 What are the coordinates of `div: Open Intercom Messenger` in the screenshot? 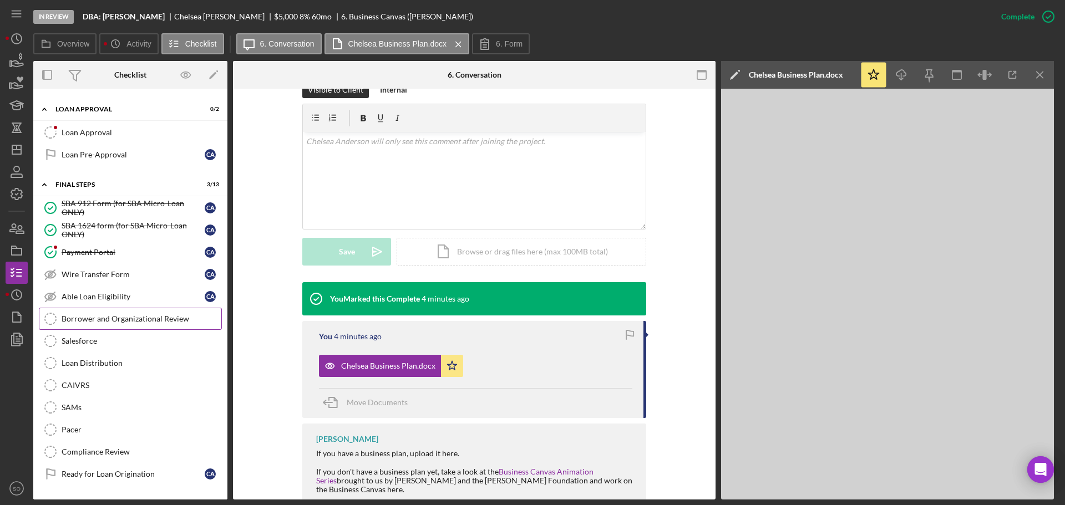 It's located at (1041, 470).